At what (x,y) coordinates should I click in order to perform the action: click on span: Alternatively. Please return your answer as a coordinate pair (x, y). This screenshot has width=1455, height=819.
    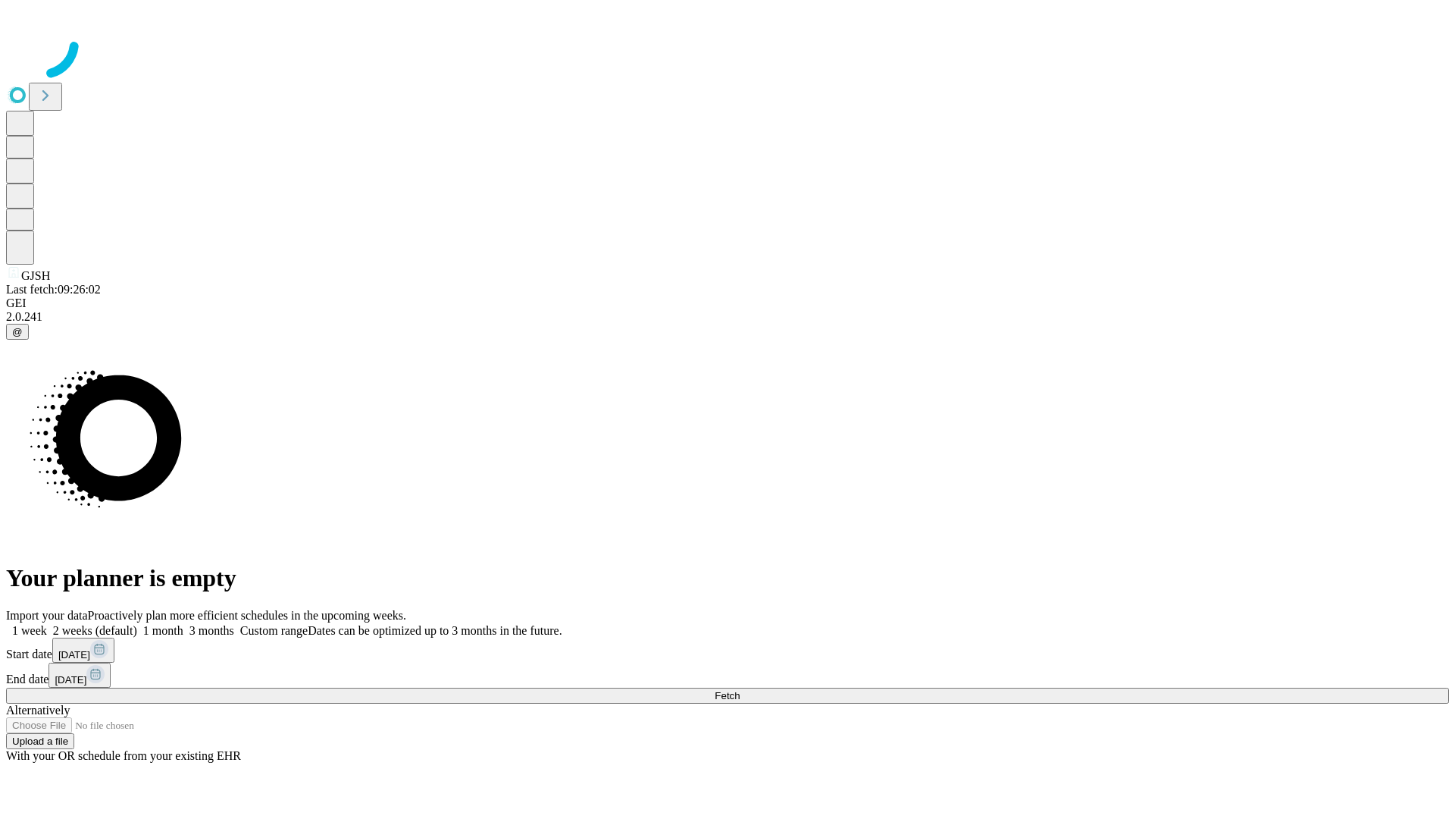
    Looking at the image, I should click on (38, 709).